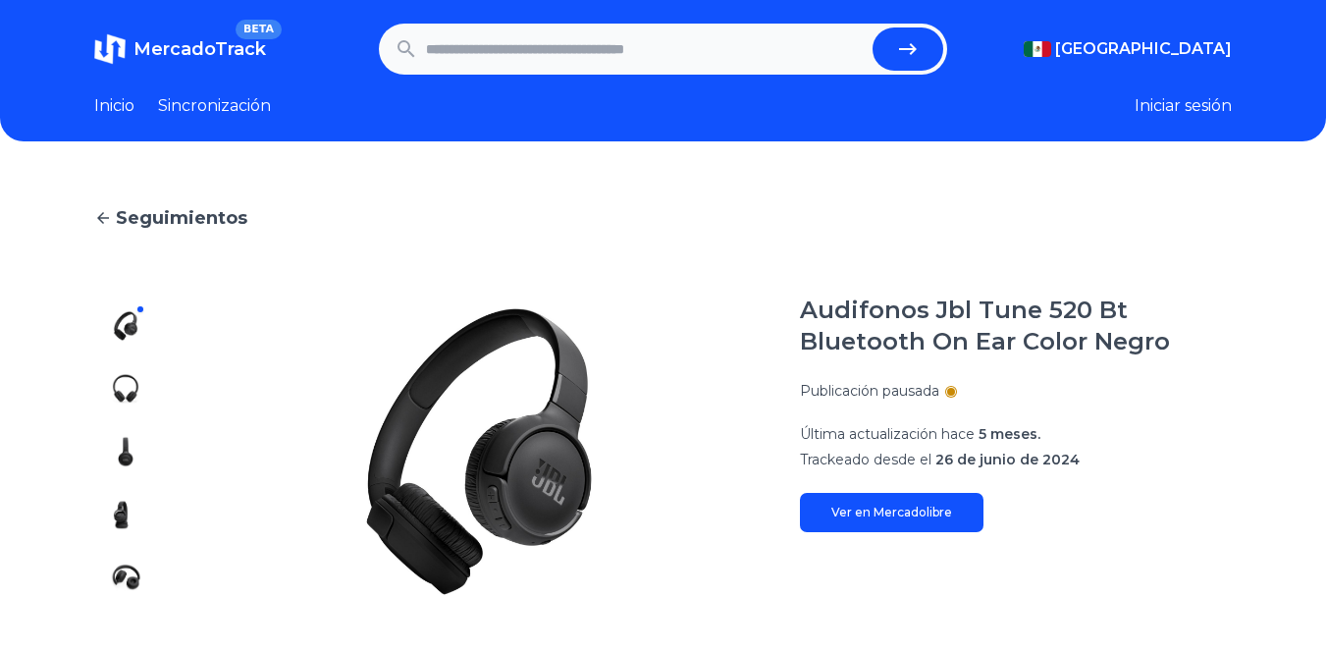 This screenshot has height=652, width=1326. Describe the element at coordinates (984, 325) in the screenshot. I see `font: Audifonos Jbl Tune 520 Bt Bluetooth On Ear Color Negro` at that location.